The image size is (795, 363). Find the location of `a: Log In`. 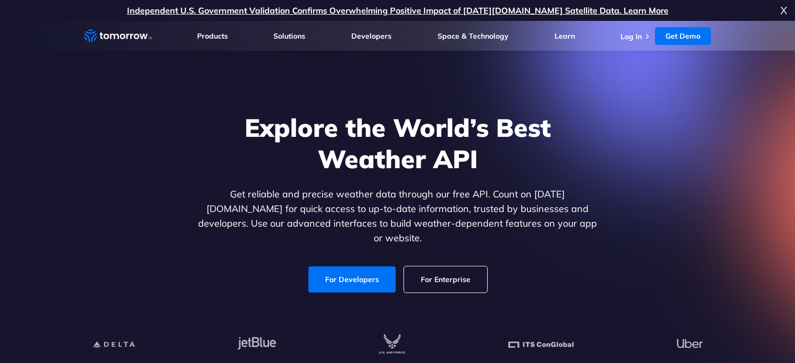

a: Log In is located at coordinates (631, 37).